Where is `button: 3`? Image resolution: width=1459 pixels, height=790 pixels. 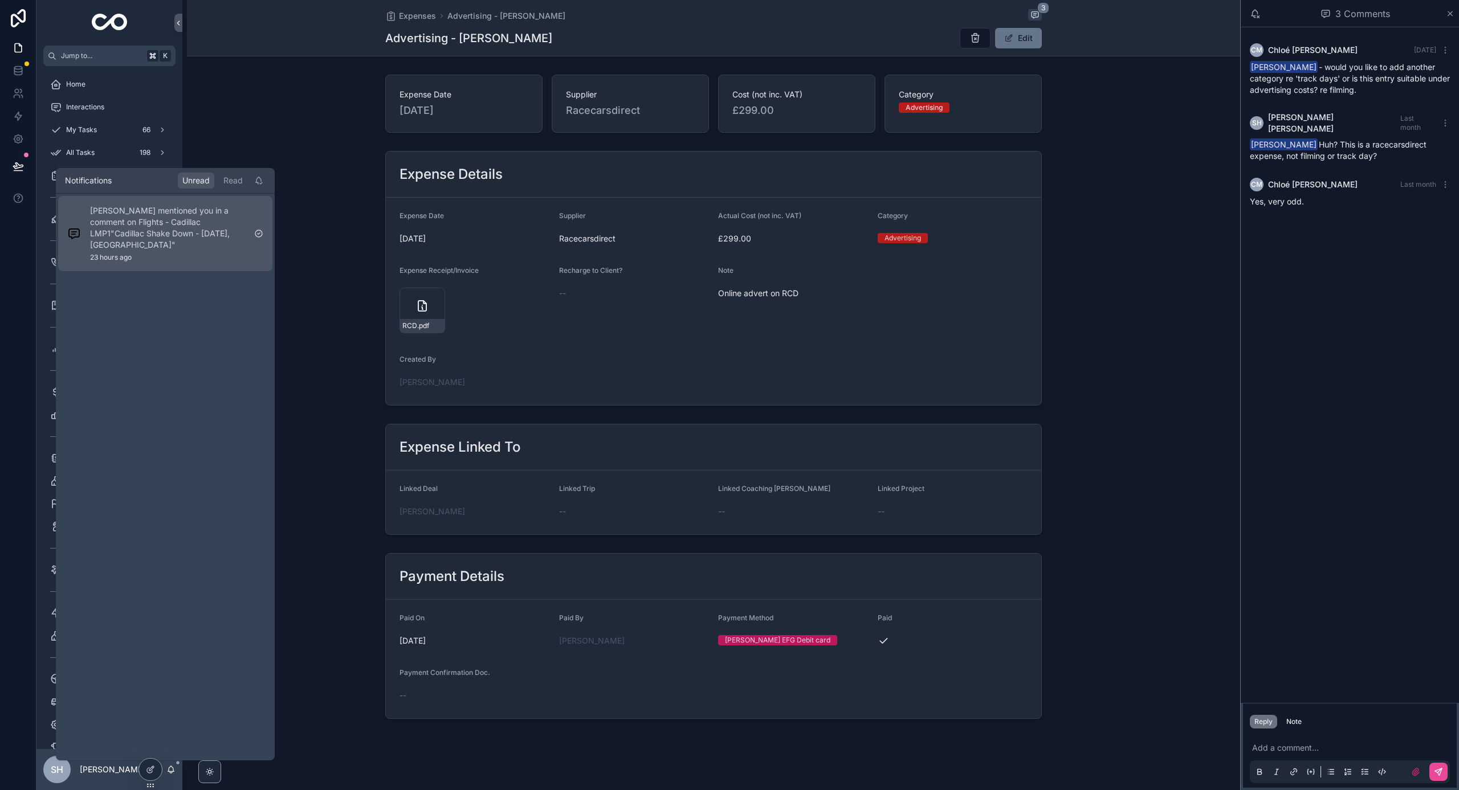
button: 3 is located at coordinates (1035, 16).